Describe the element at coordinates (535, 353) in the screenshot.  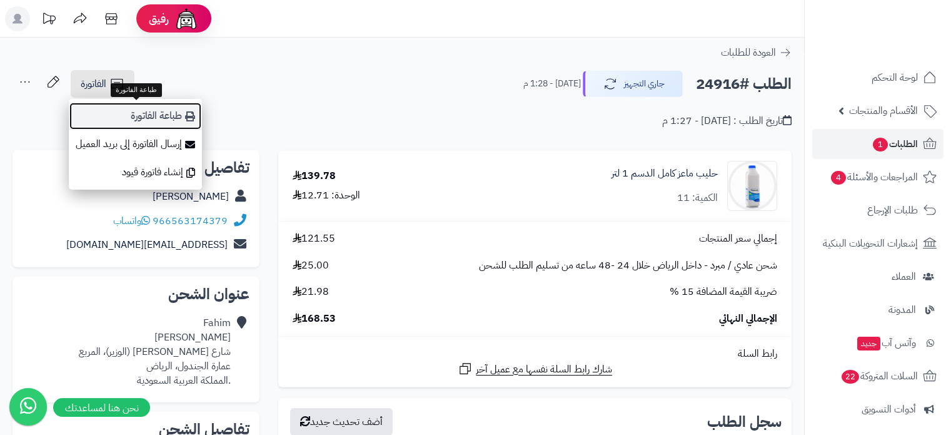
I see `div: رابط السلة` at that location.